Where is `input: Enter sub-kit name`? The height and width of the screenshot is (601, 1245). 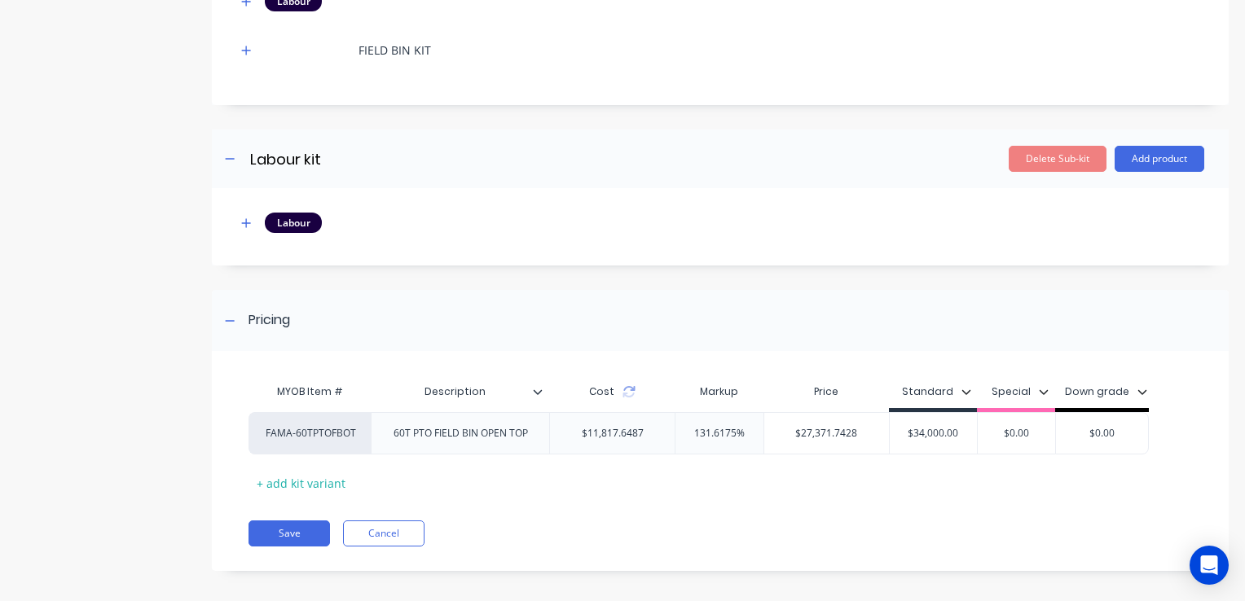
input: Enter sub-kit name is located at coordinates (393, 159).